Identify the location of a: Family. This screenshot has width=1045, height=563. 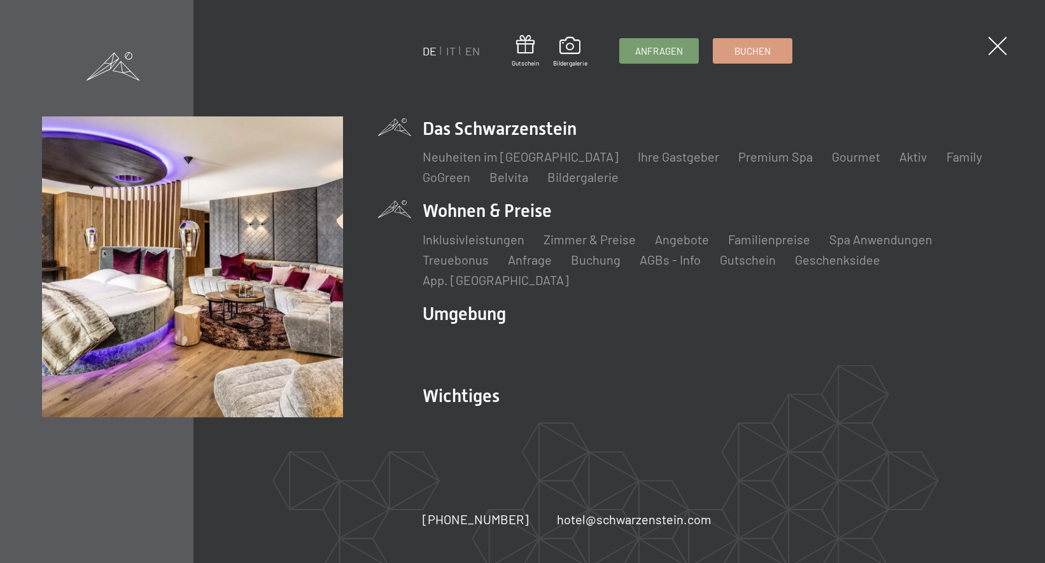
(965, 157).